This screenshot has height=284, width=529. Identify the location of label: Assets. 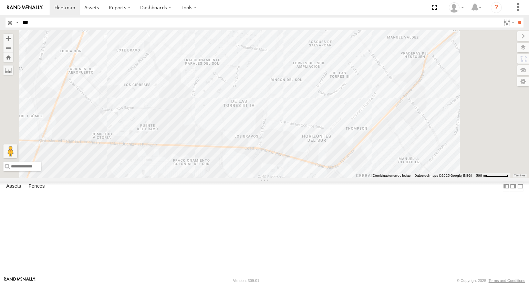
(13, 187).